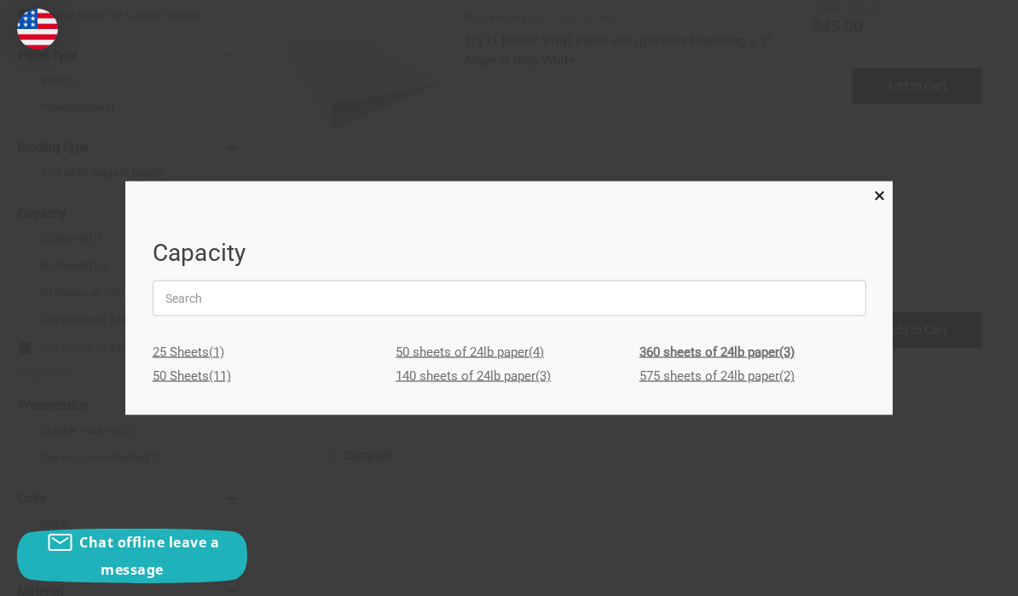  I want to click on span: Chat offline leave a message, so click(149, 556).